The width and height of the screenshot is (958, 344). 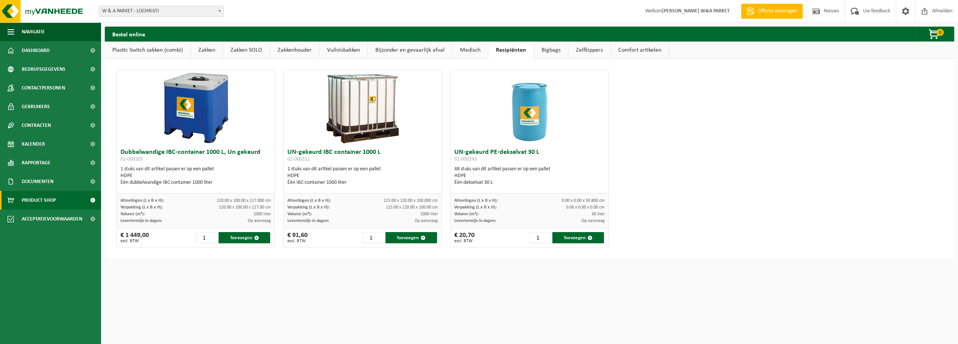 I want to click on h2: Bestel online, so click(x=129, y=34).